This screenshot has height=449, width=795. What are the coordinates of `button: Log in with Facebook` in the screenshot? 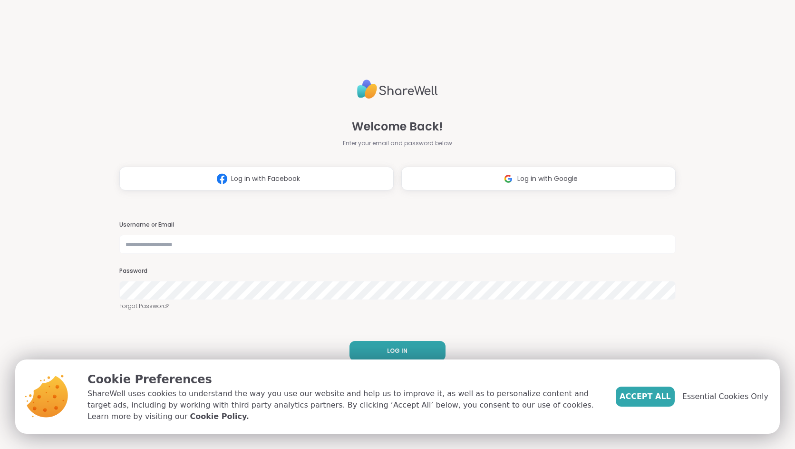 It's located at (256, 178).